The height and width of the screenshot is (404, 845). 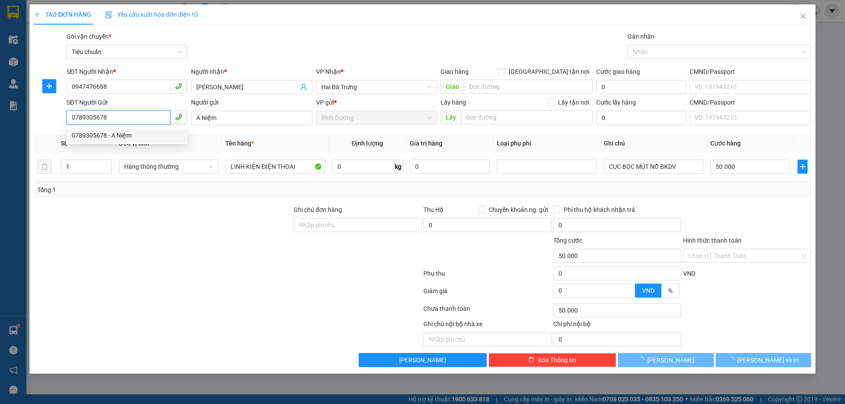 What do you see at coordinates (552, 360) in the screenshot?
I see `button: deleteXóa Thông tin` at bounding box center [552, 360].